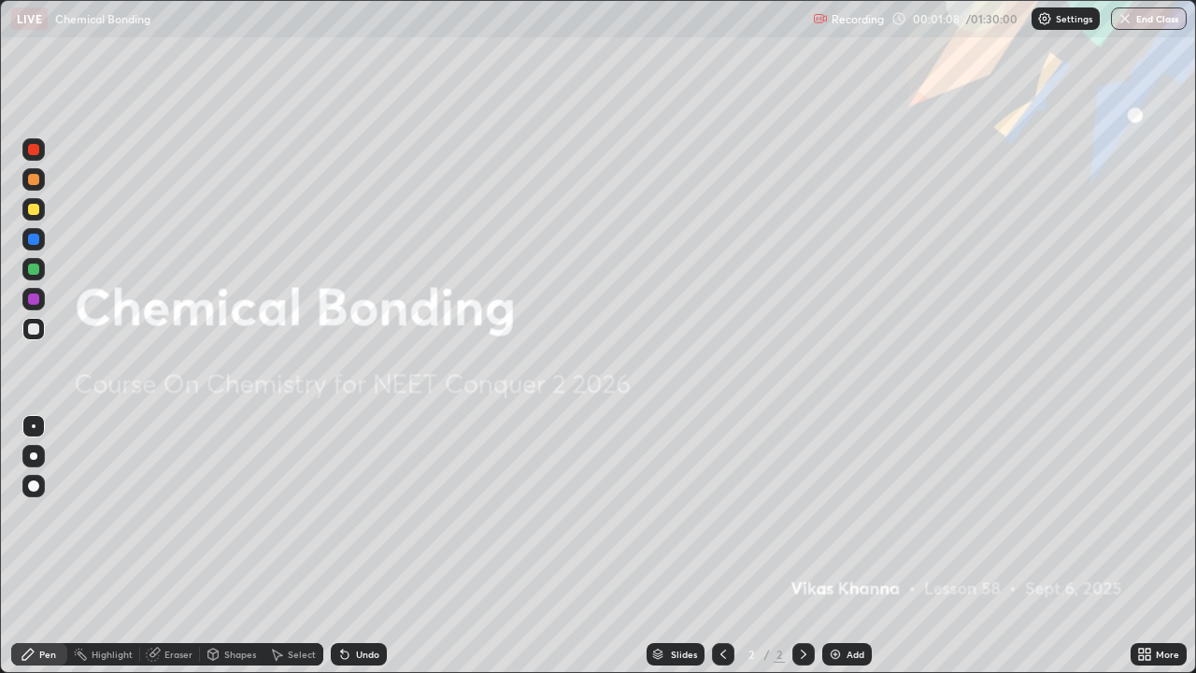 The width and height of the screenshot is (1196, 673). What do you see at coordinates (684, 654) in the screenshot?
I see `div: Slides` at bounding box center [684, 654].